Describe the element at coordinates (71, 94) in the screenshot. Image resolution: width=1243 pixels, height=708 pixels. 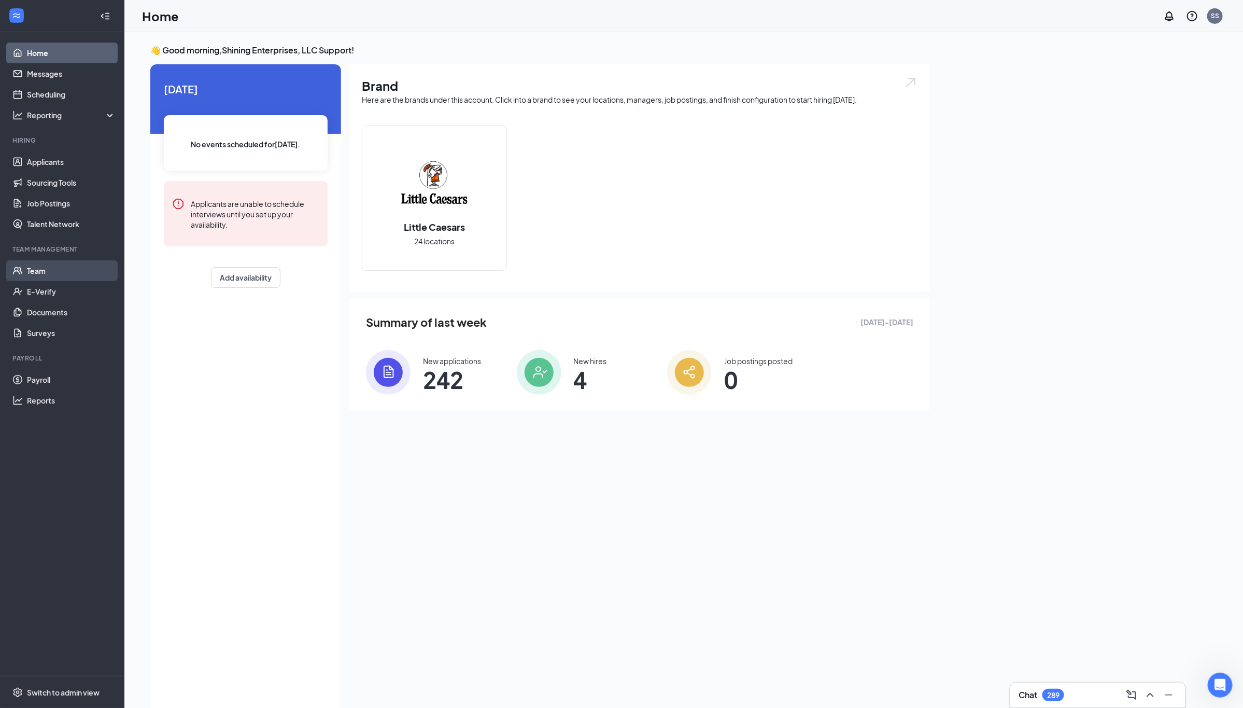
I see `a: Scheduling` at that location.